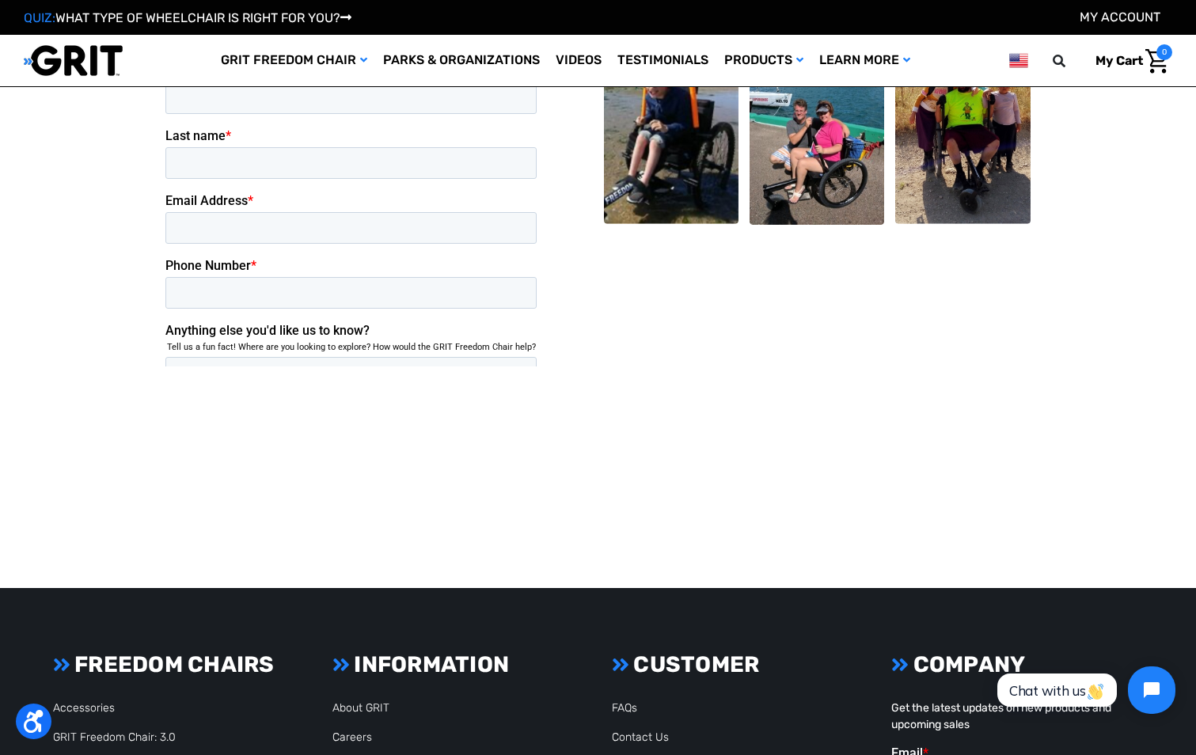 The height and width of the screenshot is (755, 1196). What do you see at coordinates (640, 737) in the screenshot?
I see `a: Contact Us` at bounding box center [640, 737].